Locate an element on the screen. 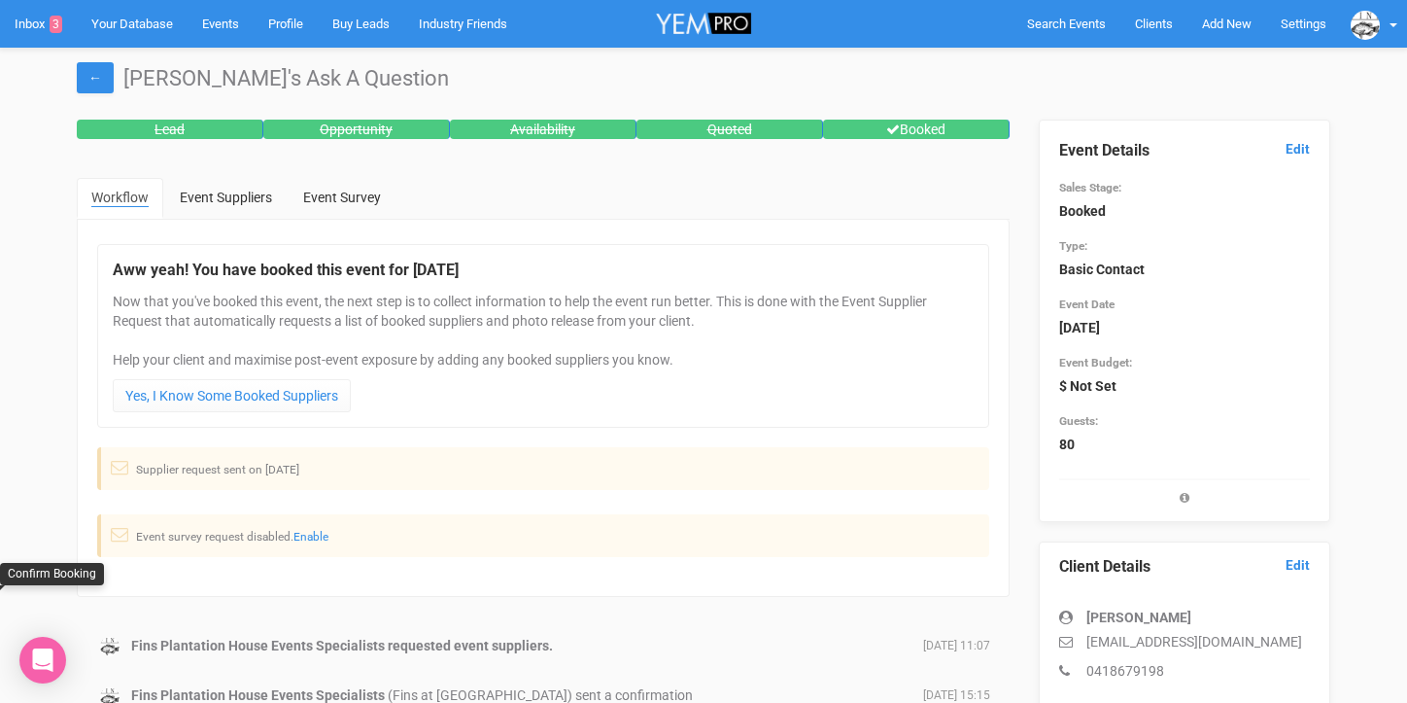  div: Availability is located at coordinates (543, 129).